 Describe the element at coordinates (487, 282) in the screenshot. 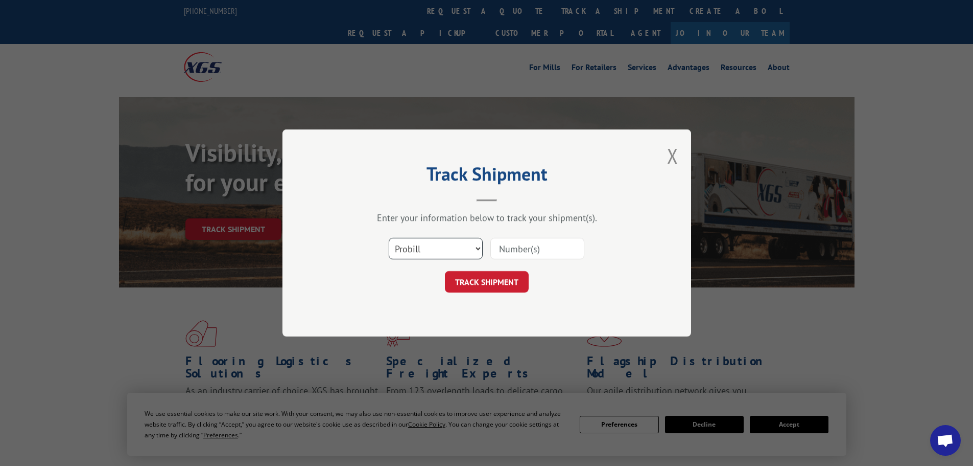

I see `button: TRACK SHIPMENT` at that location.